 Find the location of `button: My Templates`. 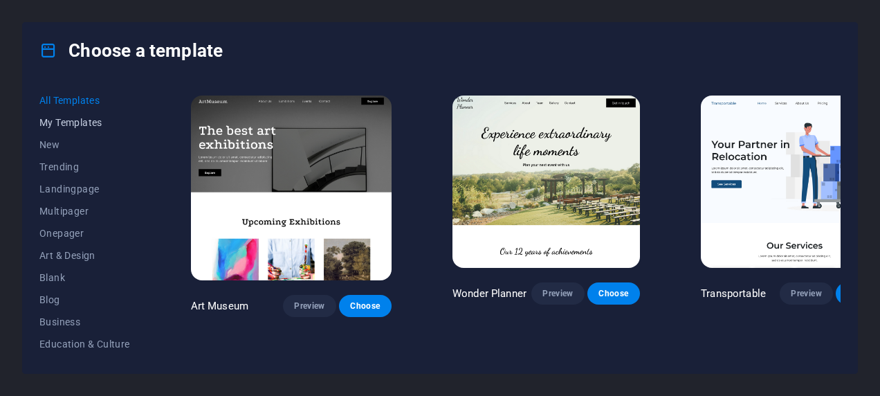

button: My Templates is located at coordinates (84, 122).